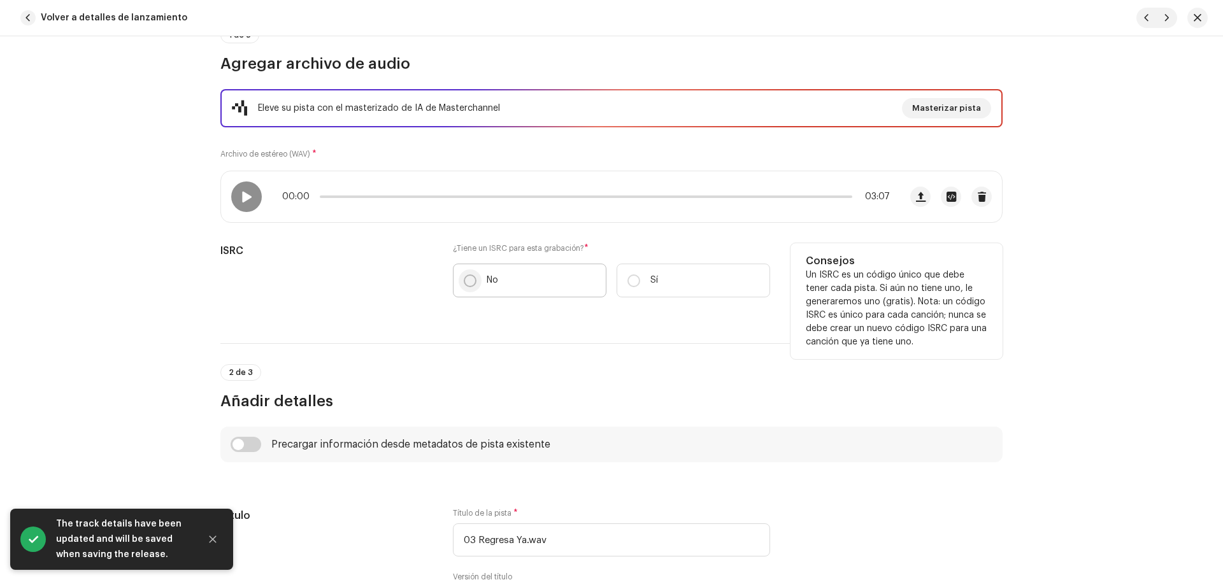 The height and width of the screenshot is (580, 1223). Describe the element at coordinates (213, 540) in the screenshot. I see `button: Close` at that location.